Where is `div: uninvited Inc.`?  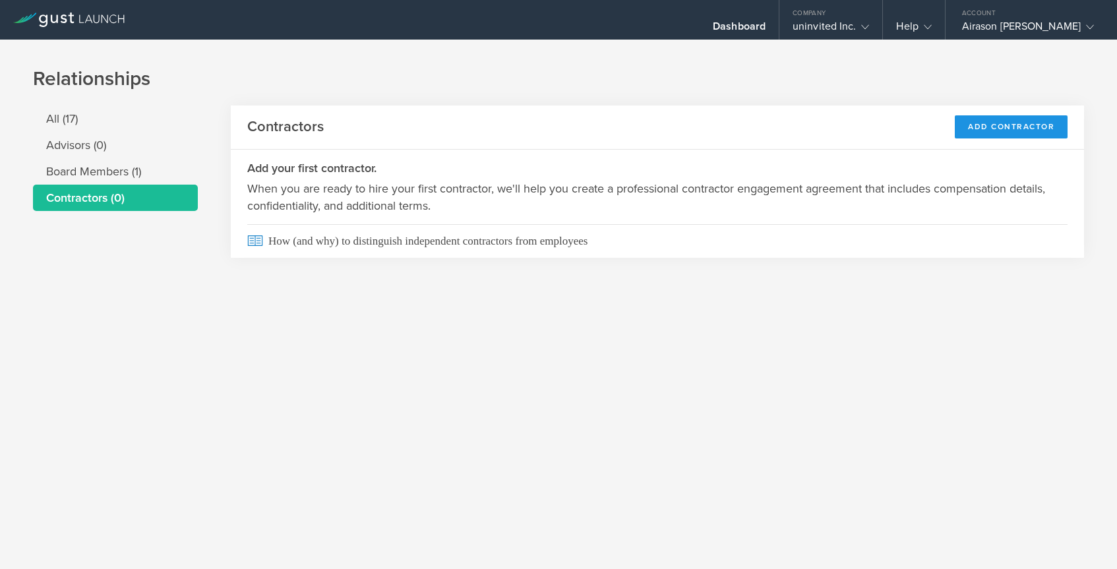
div: uninvited Inc. is located at coordinates (831, 30).